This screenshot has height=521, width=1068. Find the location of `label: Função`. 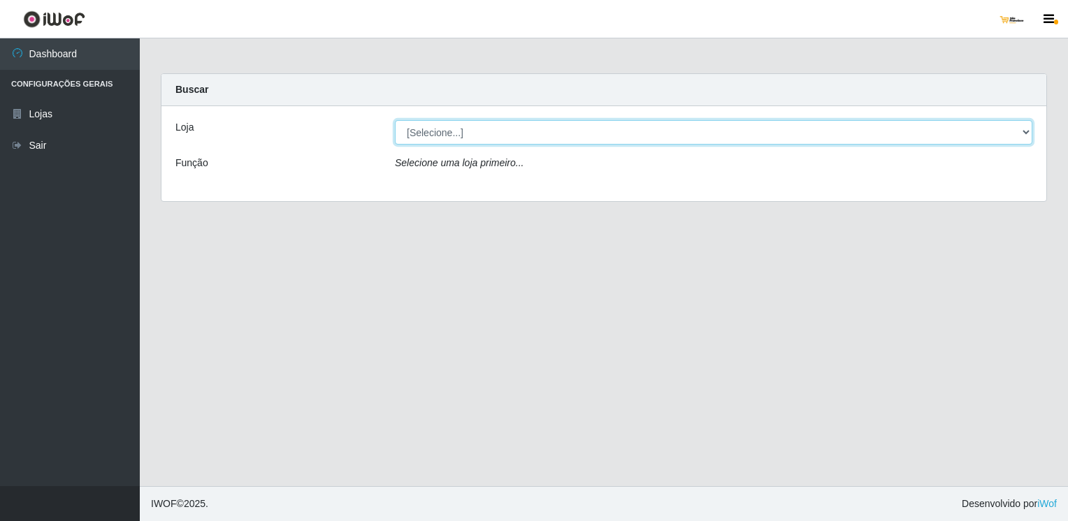

label: Função is located at coordinates (192, 163).